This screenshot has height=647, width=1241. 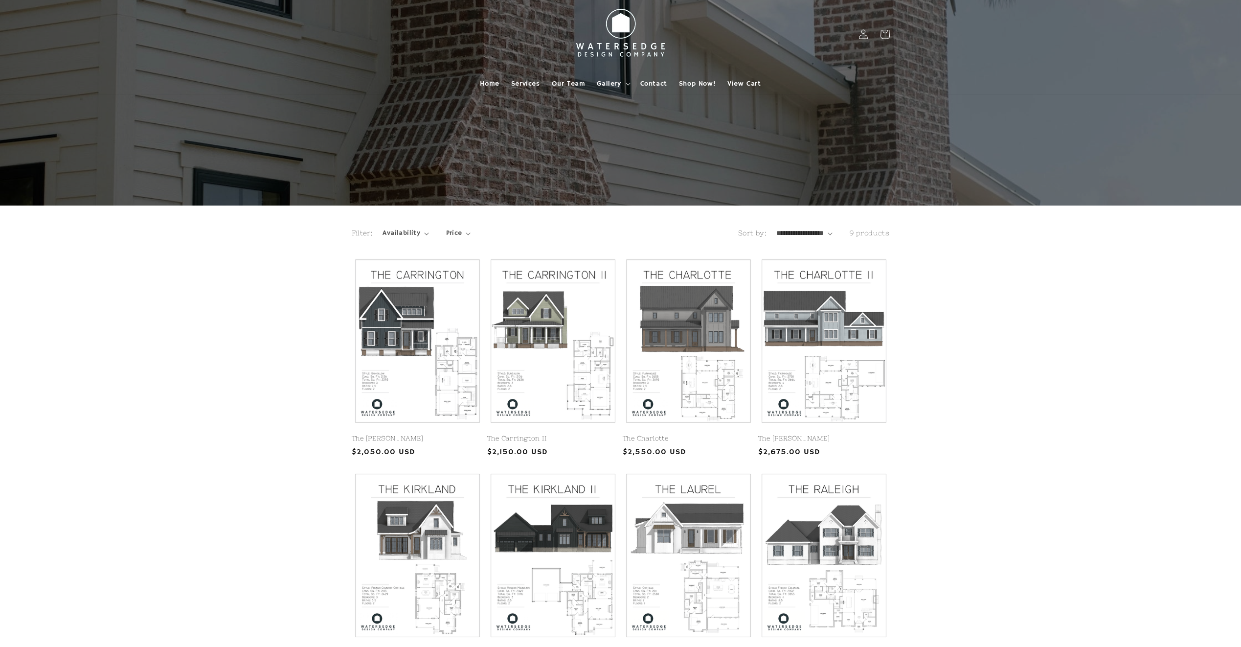 I want to click on span: 9 products, so click(x=870, y=233).